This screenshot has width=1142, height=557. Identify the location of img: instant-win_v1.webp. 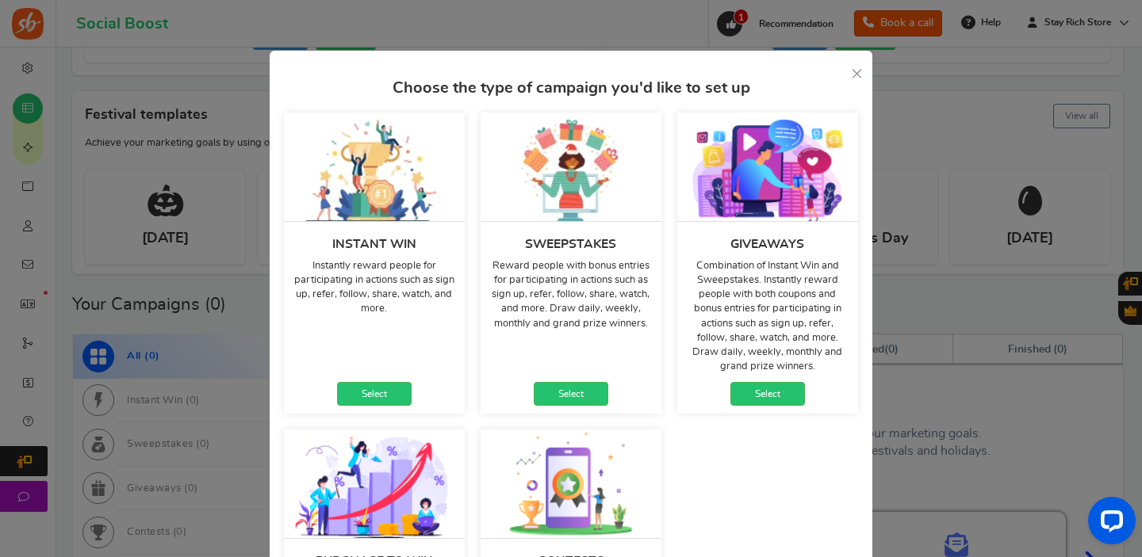
(374, 166).